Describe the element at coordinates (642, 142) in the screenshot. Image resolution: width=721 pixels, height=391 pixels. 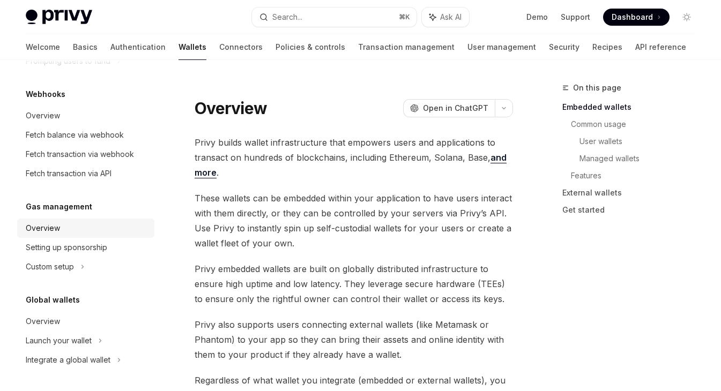
I see `a: User wallets` at that location.